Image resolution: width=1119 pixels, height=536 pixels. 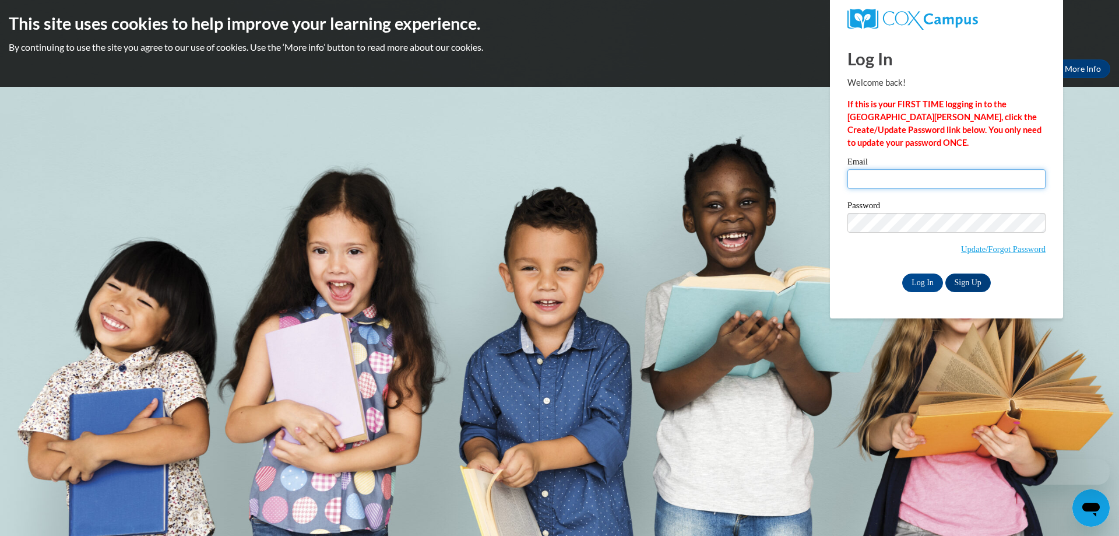 What do you see at coordinates (1003, 249) in the screenshot?
I see `a: Update/Forgot Password` at bounding box center [1003, 249].